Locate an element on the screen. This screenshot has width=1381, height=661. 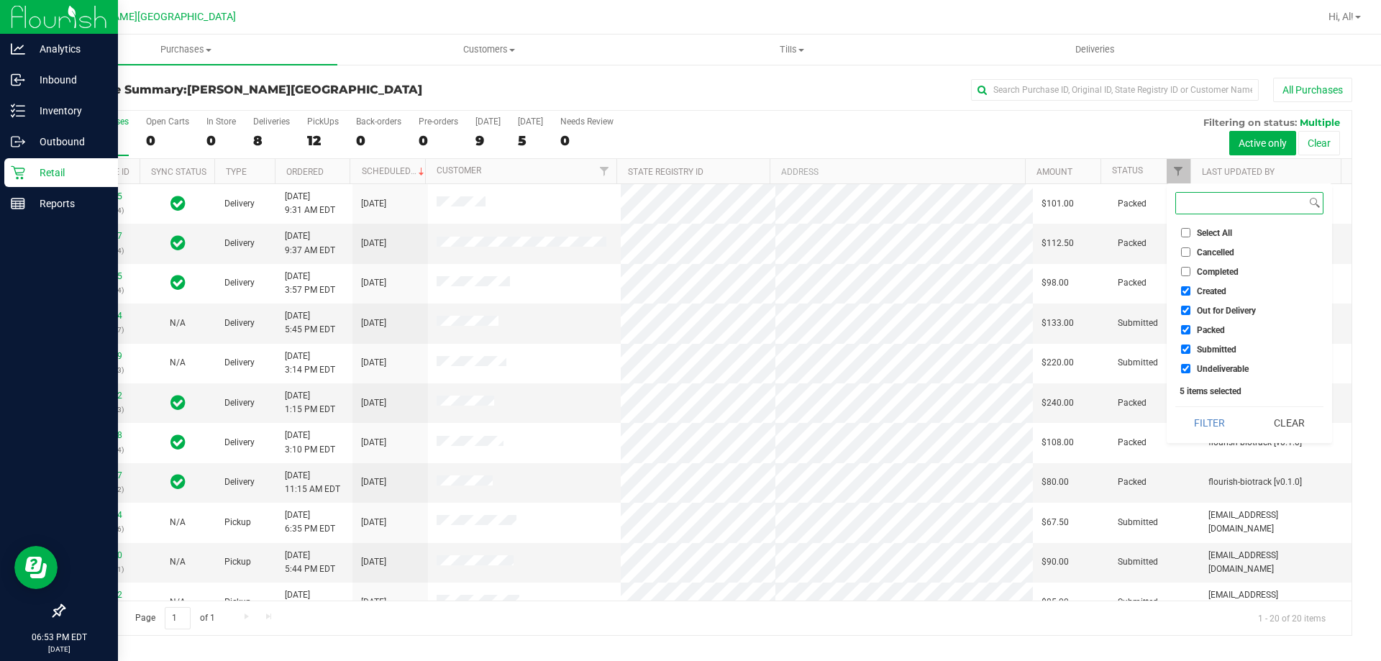
inline-svg: Outbound is located at coordinates (18, 142).